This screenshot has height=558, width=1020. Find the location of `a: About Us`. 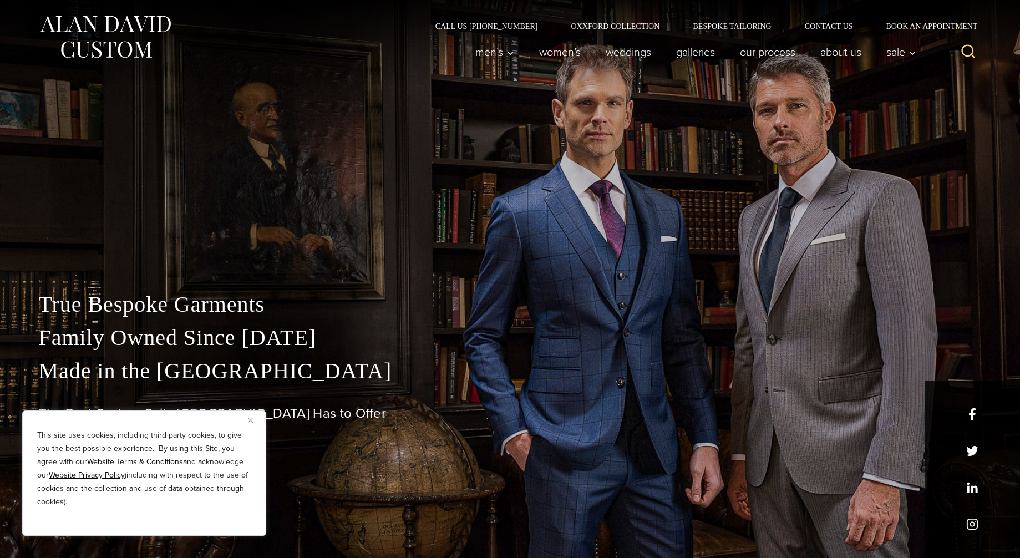

a: About Us is located at coordinates (840, 52).